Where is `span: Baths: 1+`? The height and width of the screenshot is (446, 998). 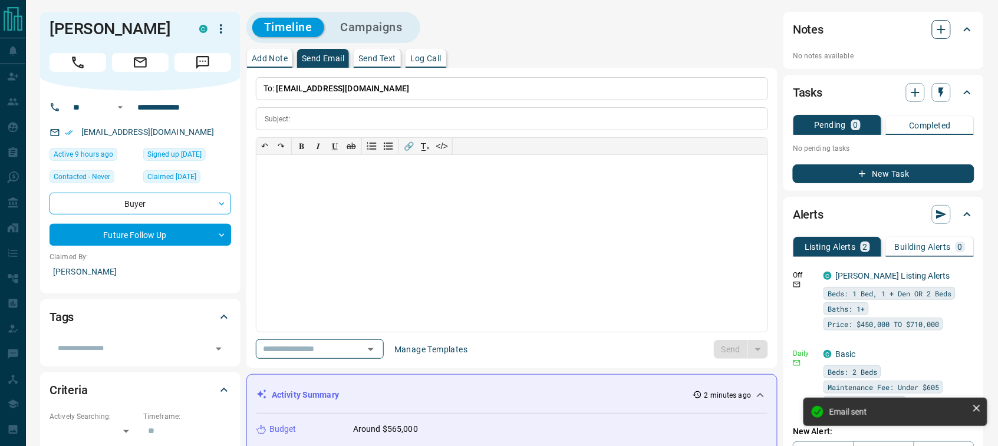 span: Baths: 1+ is located at coordinates (846, 309).